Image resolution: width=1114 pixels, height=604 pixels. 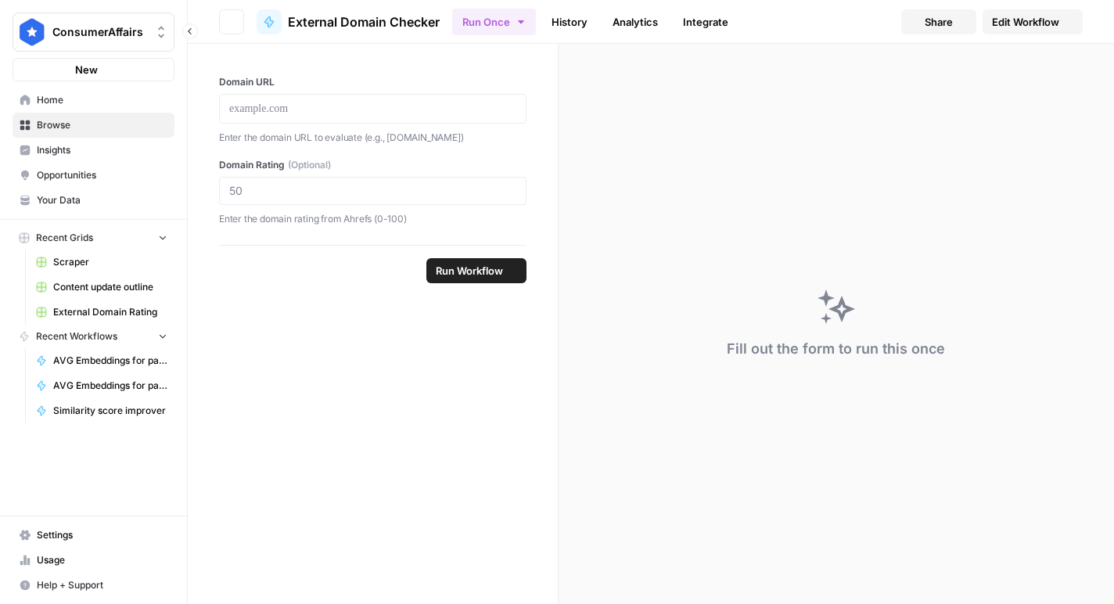 I want to click on button: Share, so click(x=938, y=22).